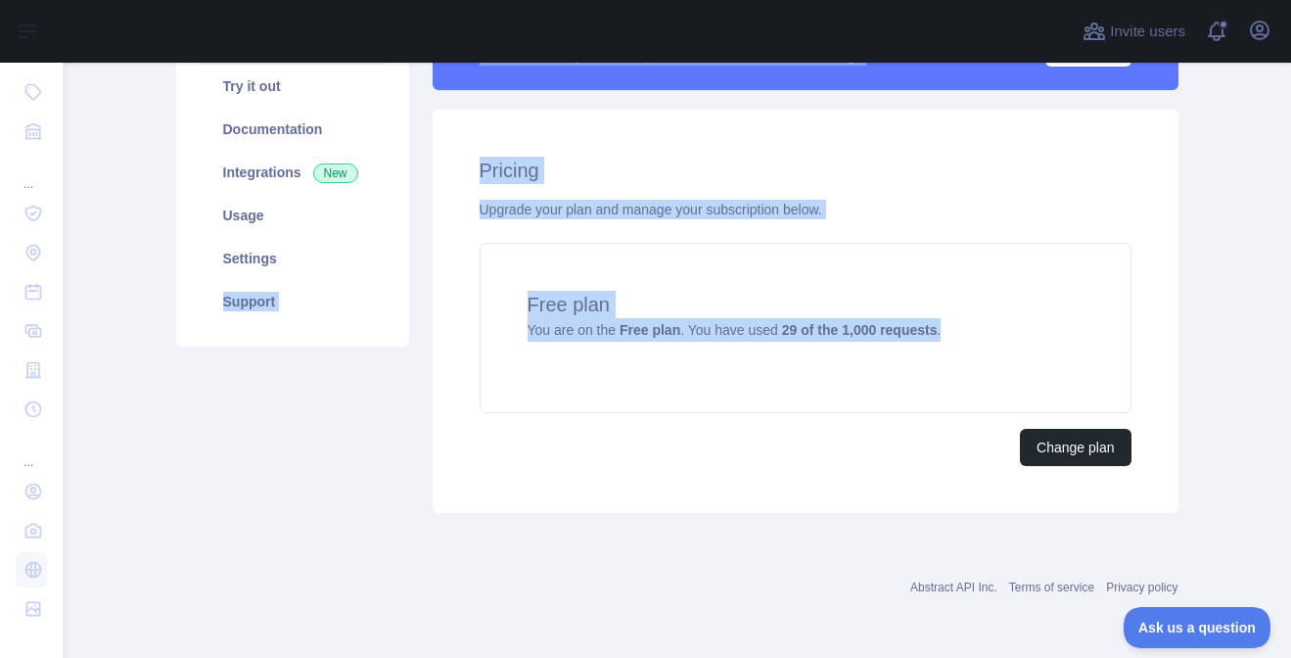  I want to click on a: Abstract API Inc., so click(953, 587).